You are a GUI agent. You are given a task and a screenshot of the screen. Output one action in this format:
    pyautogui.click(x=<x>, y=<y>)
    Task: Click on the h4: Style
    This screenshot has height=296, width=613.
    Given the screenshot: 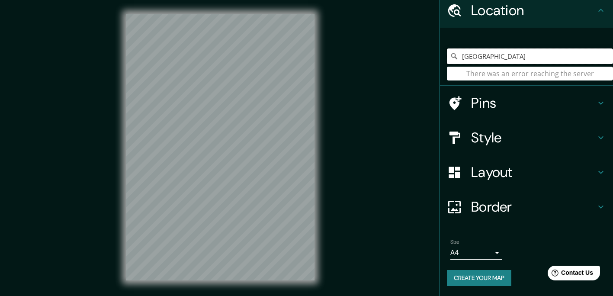 What is the action you would take?
    pyautogui.click(x=533, y=137)
    